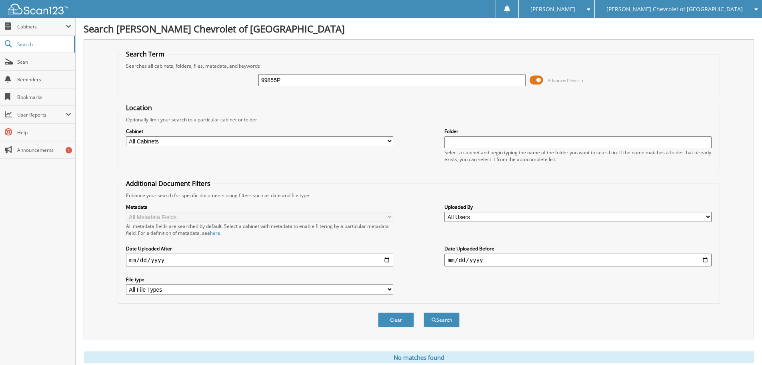  What do you see at coordinates (260, 248) in the screenshot?
I see `label: Date Uploaded After` at bounding box center [260, 248].